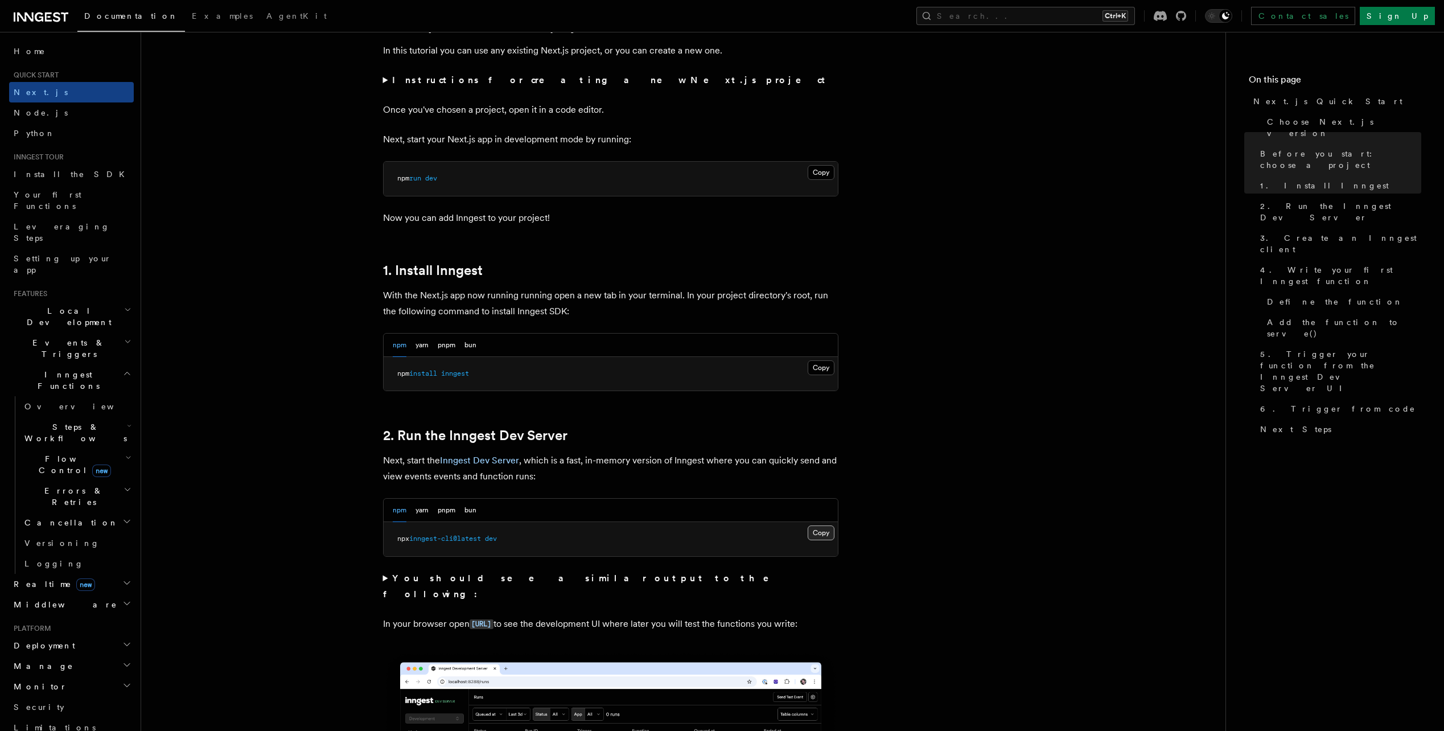  Describe the element at coordinates (1302, 16) in the screenshot. I see `a: Contact sales` at that location.